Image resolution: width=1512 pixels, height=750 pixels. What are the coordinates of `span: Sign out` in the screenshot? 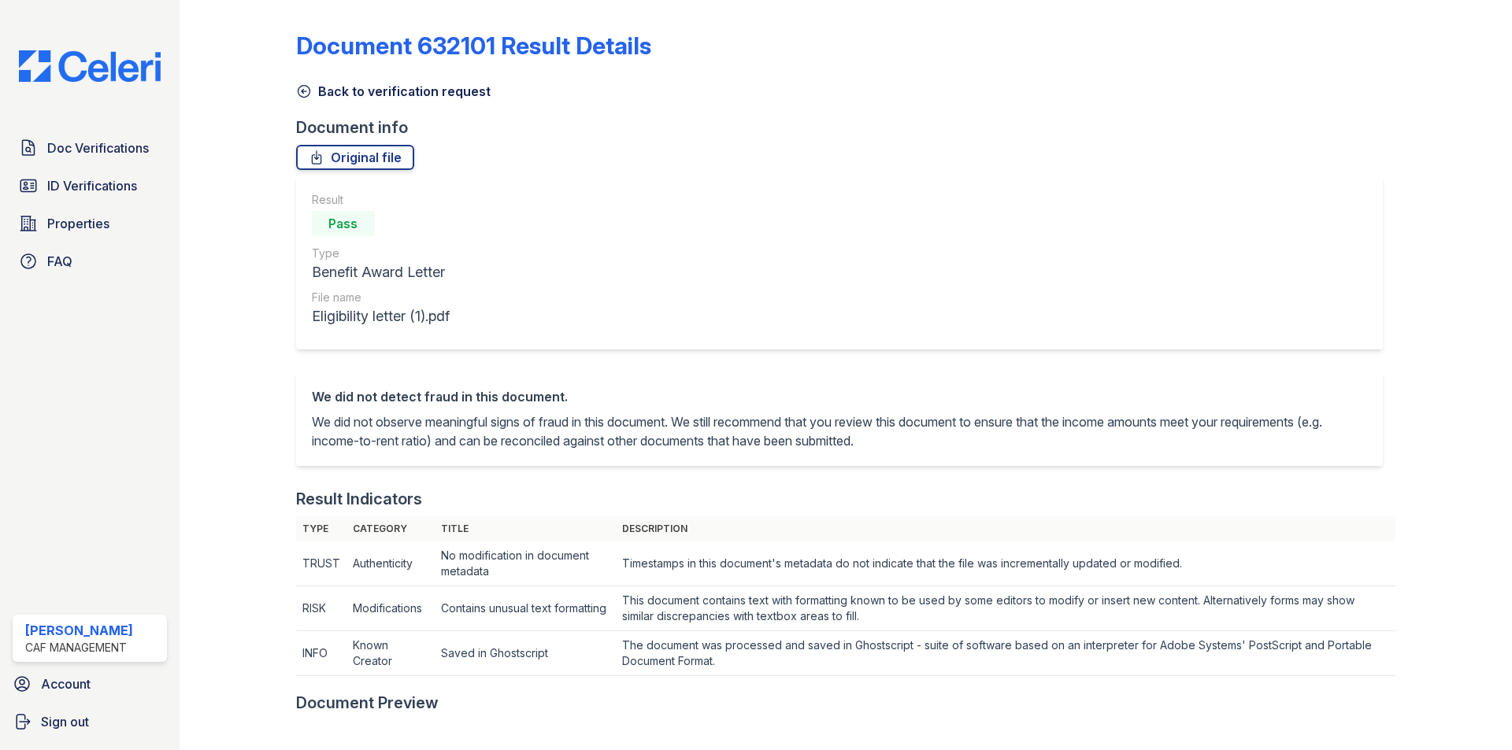 It's located at (65, 722).